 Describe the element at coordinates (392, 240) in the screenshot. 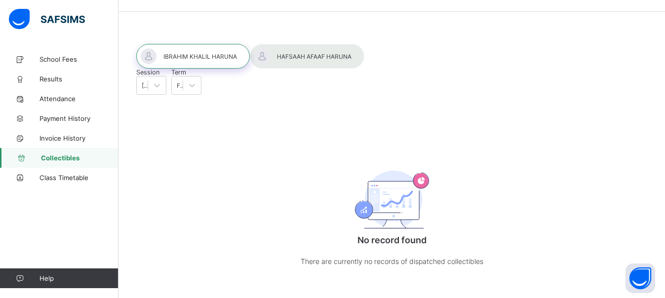

I see `p: No record found` at that location.